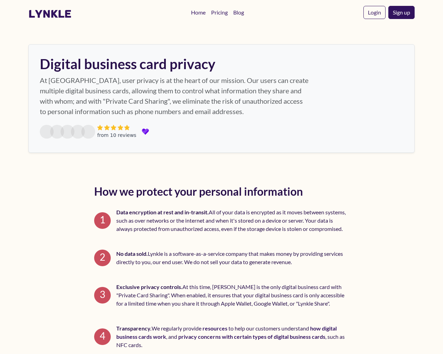 The image size is (443, 354). Describe the element at coordinates (162, 212) in the screenshot. I see `strong: Data encryption at rest and in-transit.` at that location.